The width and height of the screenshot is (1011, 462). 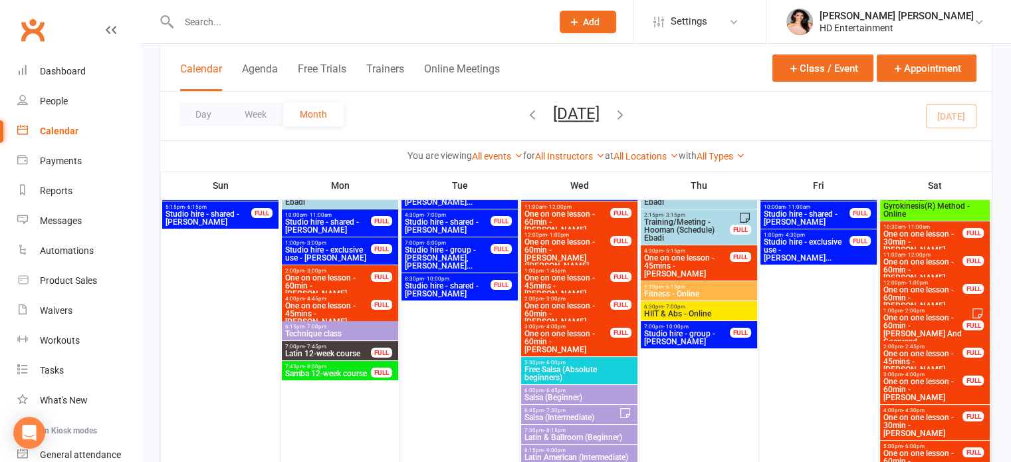 I want to click on button: Agenda, so click(x=260, y=76).